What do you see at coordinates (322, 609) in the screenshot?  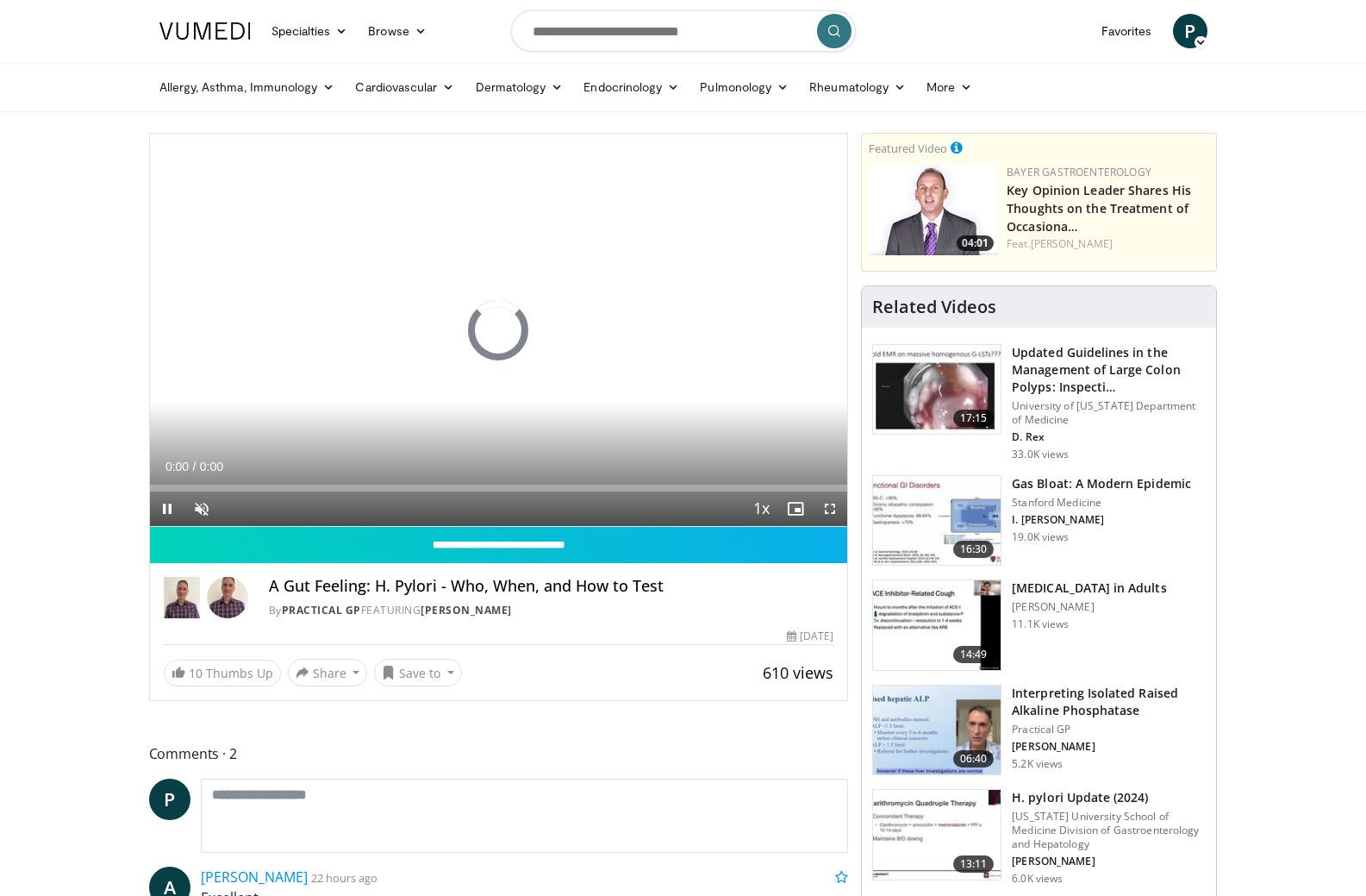 I see `a: Practical GP` at bounding box center [322, 609].